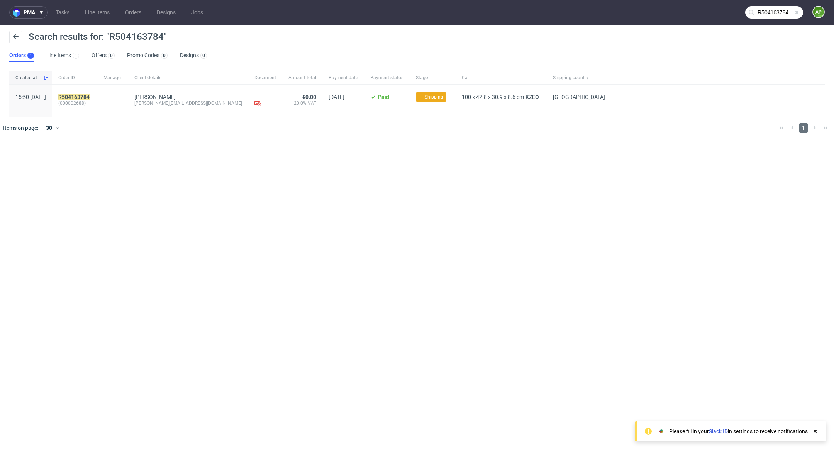 This screenshot has height=451, width=834. Describe the element at coordinates (309, 97) in the screenshot. I see `span: €0.00` at that location.